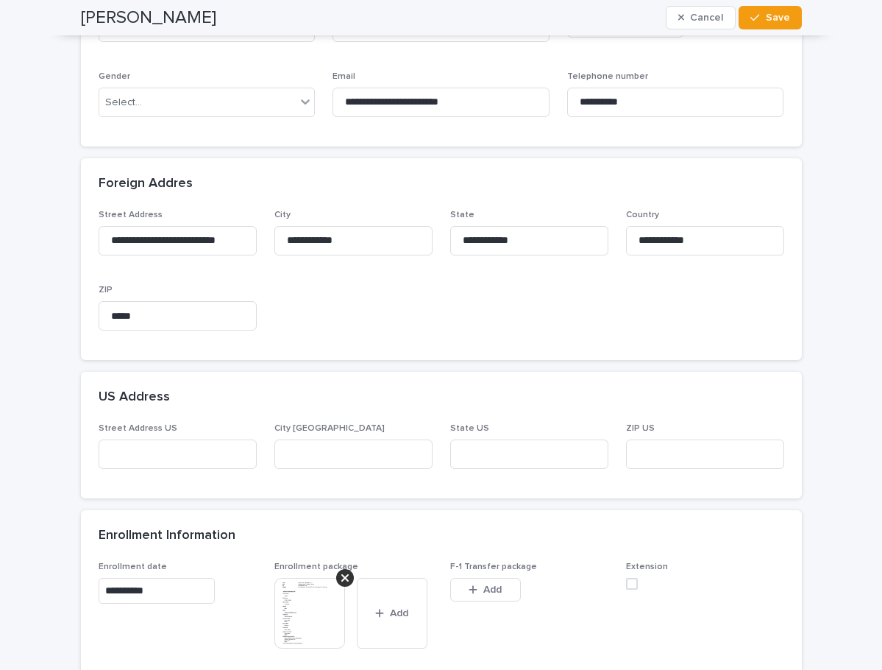  Describe the element at coordinates (344, 77) in the screenshot. I see `span: Email` at that location.